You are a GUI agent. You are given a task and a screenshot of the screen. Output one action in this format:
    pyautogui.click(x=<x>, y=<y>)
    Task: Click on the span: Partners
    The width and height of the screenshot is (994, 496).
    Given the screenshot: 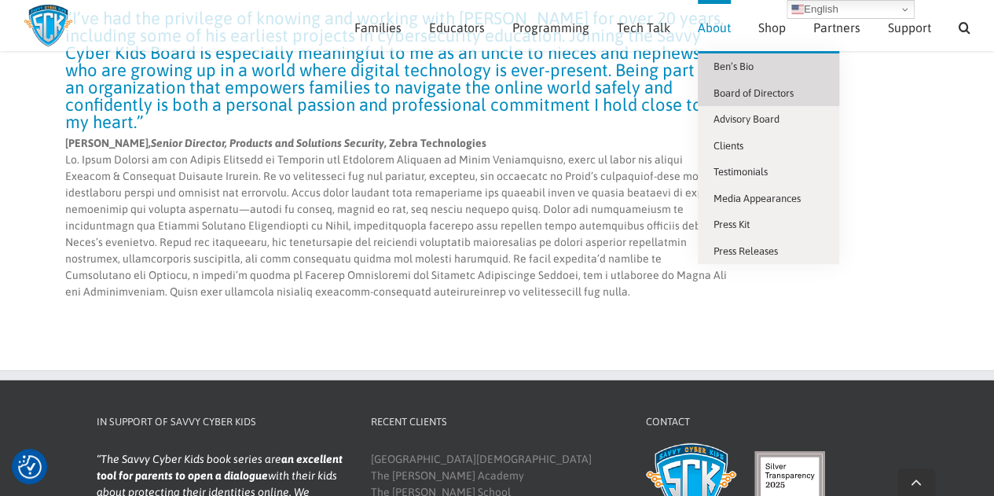 What is the action you would take?
    pyautogui.click(x=837, y=27)
    